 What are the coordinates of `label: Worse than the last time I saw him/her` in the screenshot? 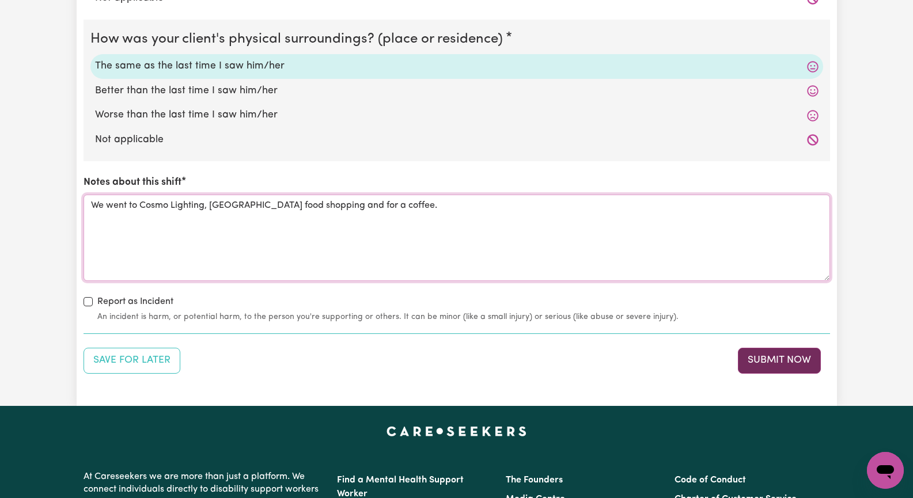 It's located at (457, 115).